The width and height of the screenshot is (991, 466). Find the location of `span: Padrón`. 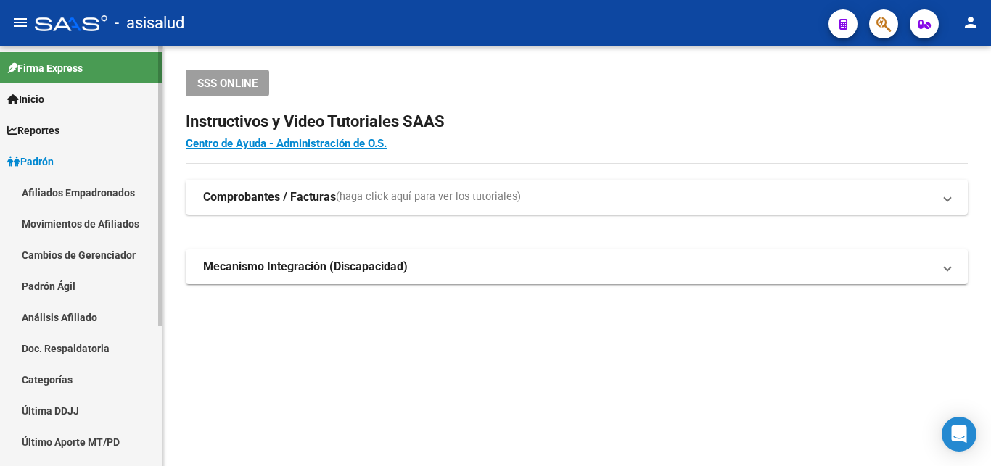

span: Padrón is located at coordinates (30, 162).